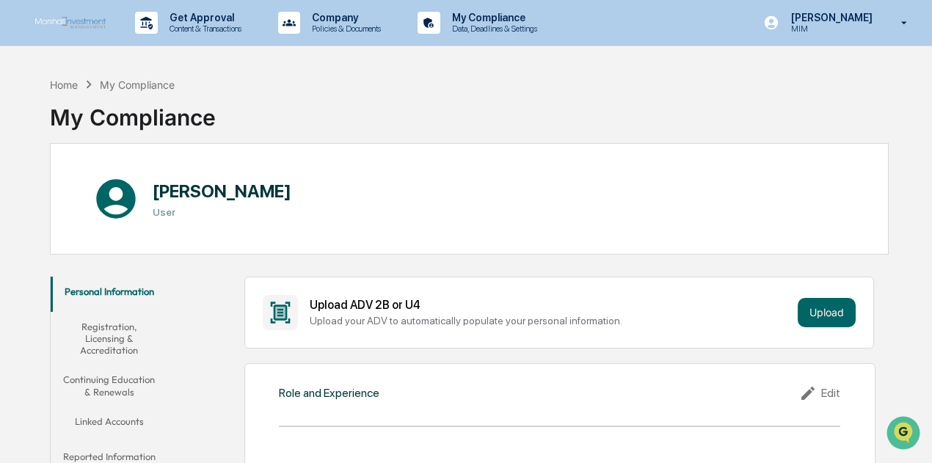  Describe the element at coordinates (141, 42) in the screenshot. I see `p: How can we help?` at that location.